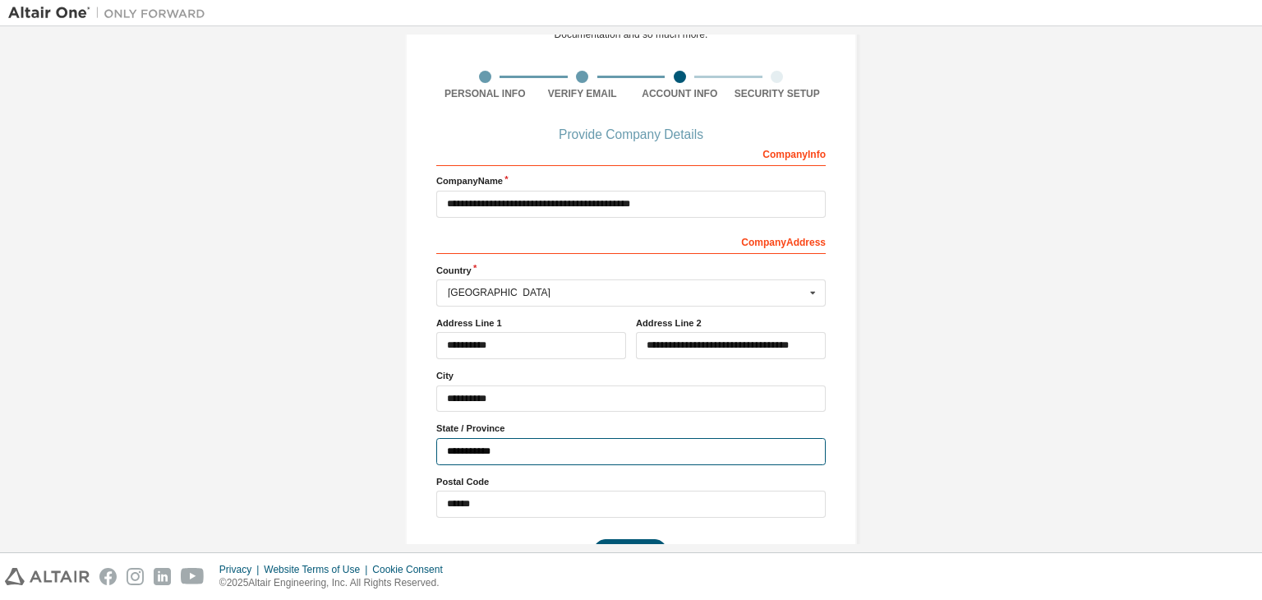 The height and width of the screenshot is (600, 1262). What do you see at coordinates (111, 13) in the screenshot?
I see `img: Altair One` at bounding box center [111, 13].